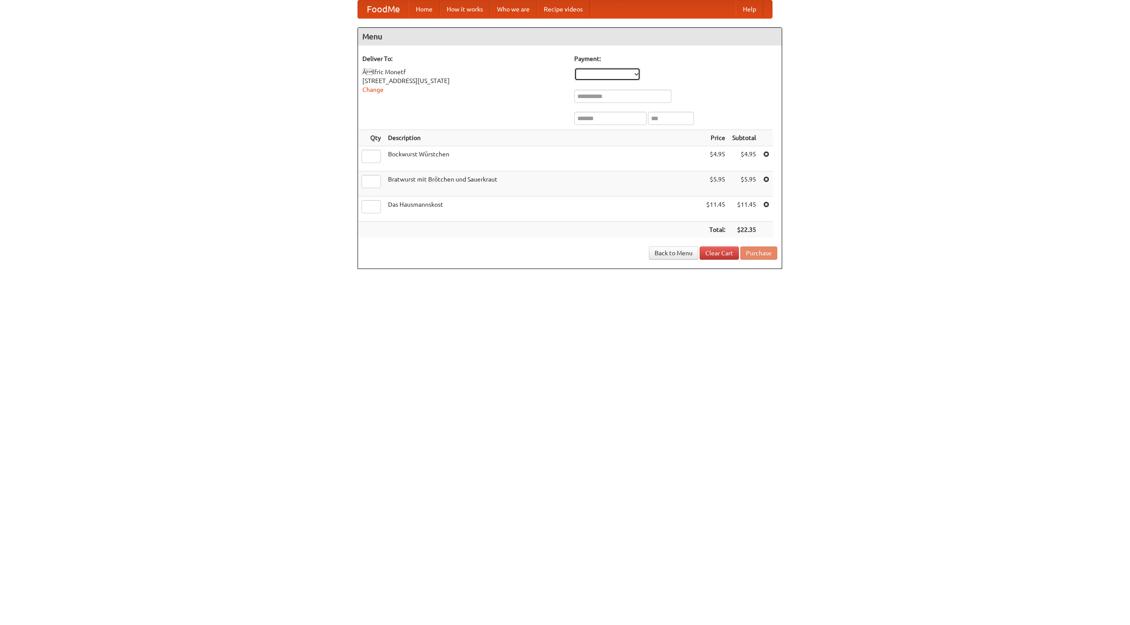 The height and width of the screenshot is (625, 1130). Describe the element at coordinates (563, 9) in the screenshot. I see `a: Recipe videos` at that location.